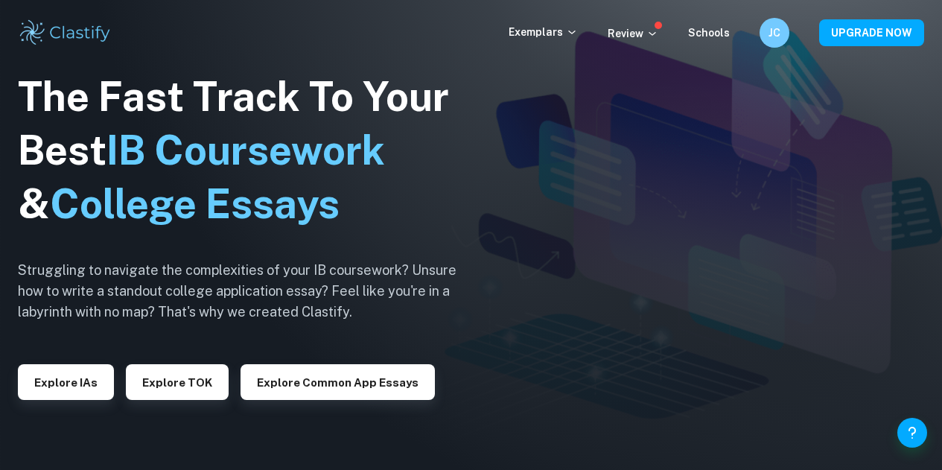 The height and width of the screenshot is (470, 942). What do you see at coordinates (177, 382) in the screenshot?
I see `button: Explore TOK` at bounding box center [177, 382].